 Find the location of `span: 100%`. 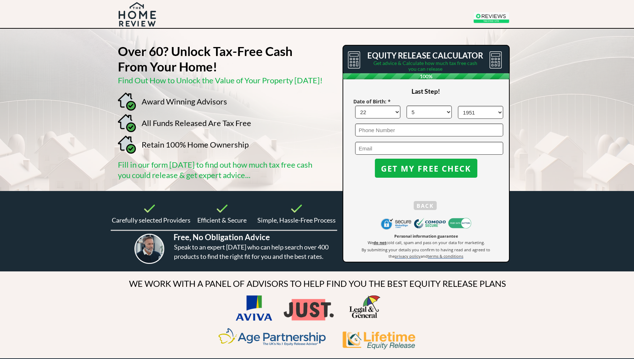

span: 100% is located at coordinates (426, 76).